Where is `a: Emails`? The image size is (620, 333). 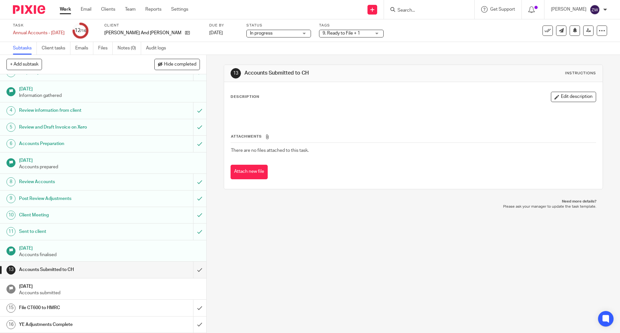 a: Emails is located at coordinates (84, 48).